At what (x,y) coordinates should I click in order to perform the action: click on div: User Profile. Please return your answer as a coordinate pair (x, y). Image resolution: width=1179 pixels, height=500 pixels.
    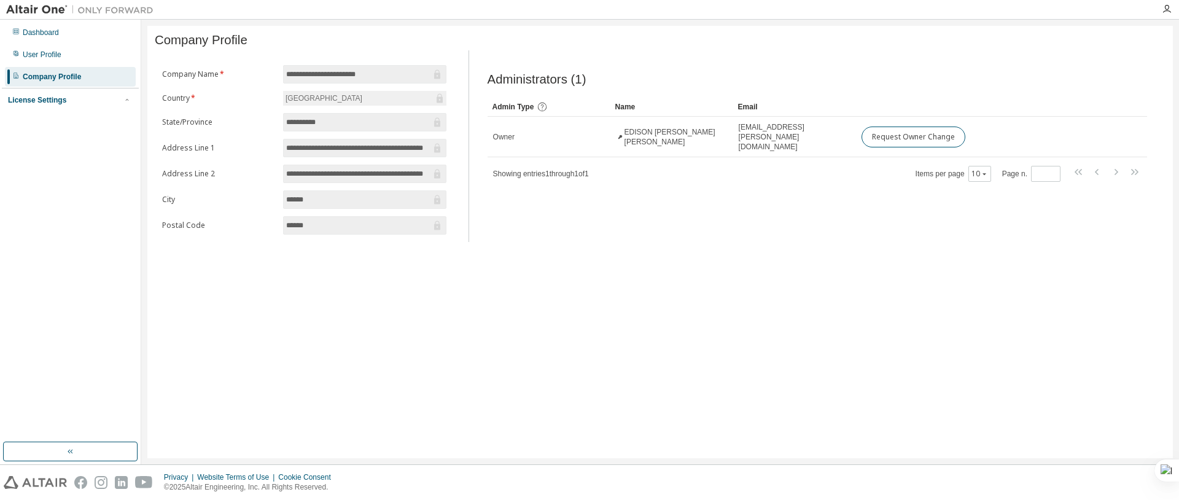
    Looking at the image, I should click on (42, 55).